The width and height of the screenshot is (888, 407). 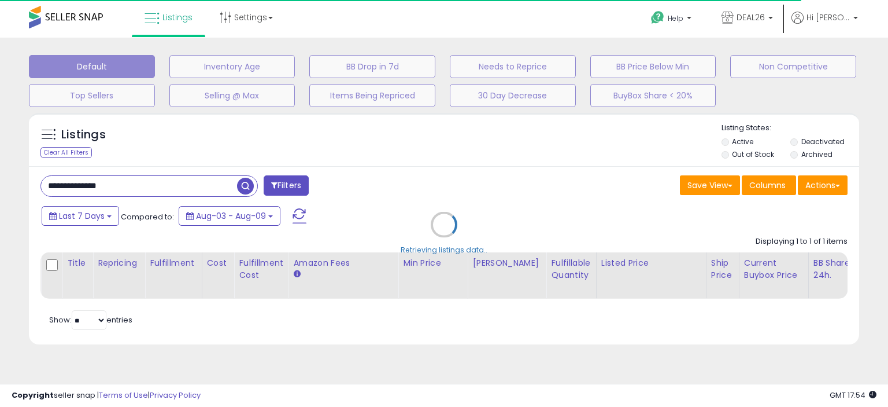 What do you see at coordinates (853, 394) in the screenshot?
I see `span: 2025-08-17 17:54 GMT` at bounding box center [853, 394].